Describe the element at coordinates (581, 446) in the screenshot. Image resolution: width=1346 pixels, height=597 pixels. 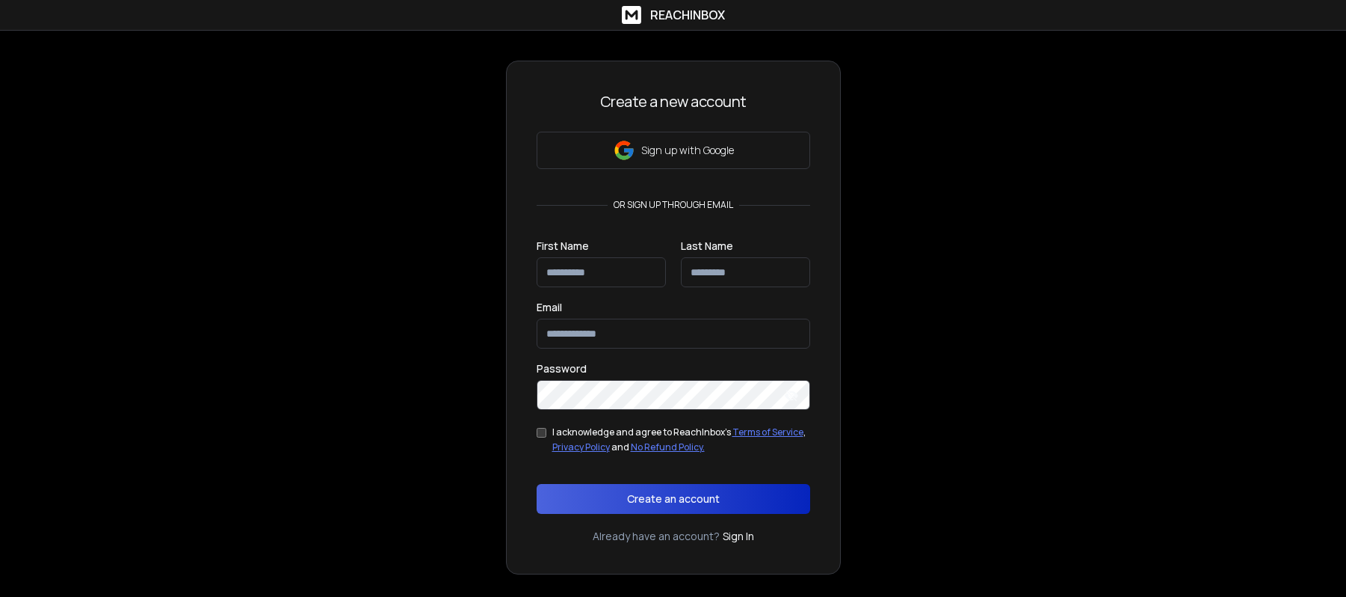
I see `a: Privacy Policy` at that location.